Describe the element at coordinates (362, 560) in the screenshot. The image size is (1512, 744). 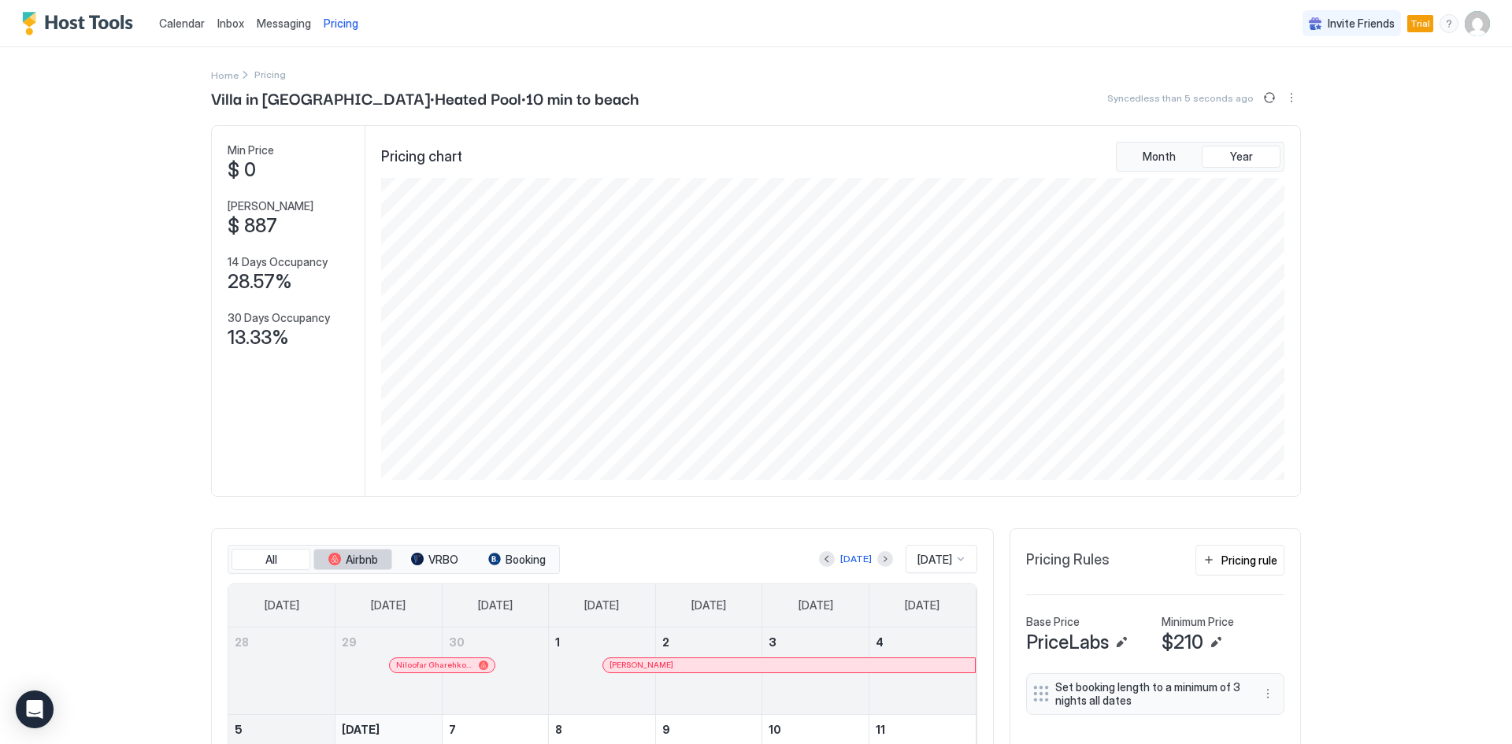
I see `span: Airbnb` at that location.